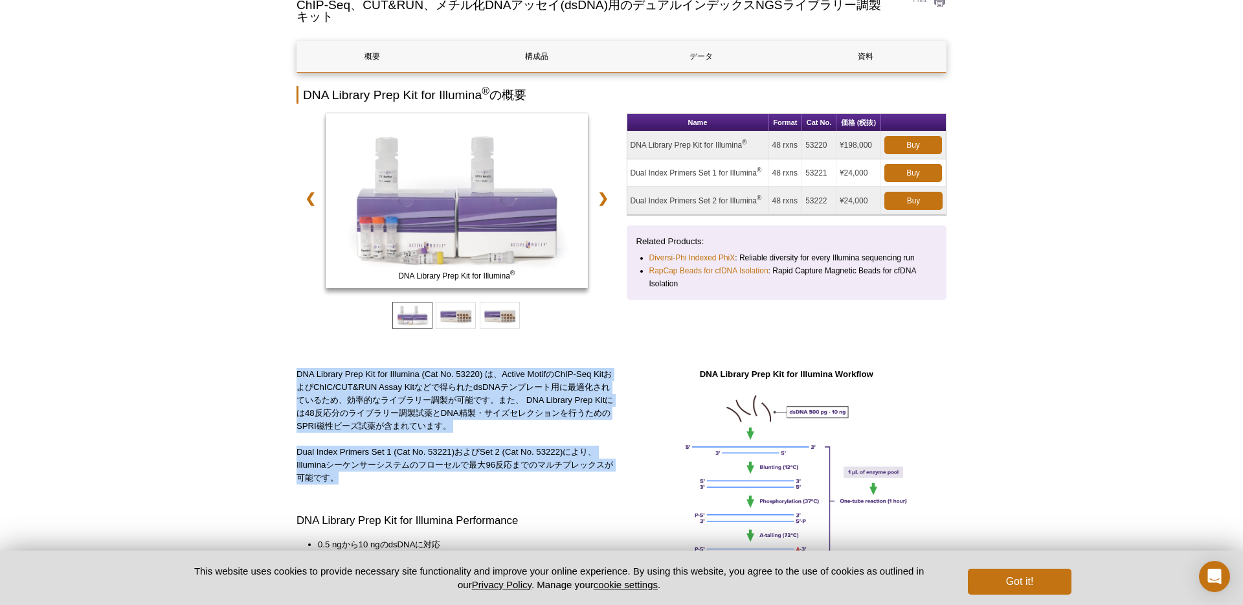  Describe the element at coordinates (786, 122) in the screenshot. I see `th: Format` at that location.